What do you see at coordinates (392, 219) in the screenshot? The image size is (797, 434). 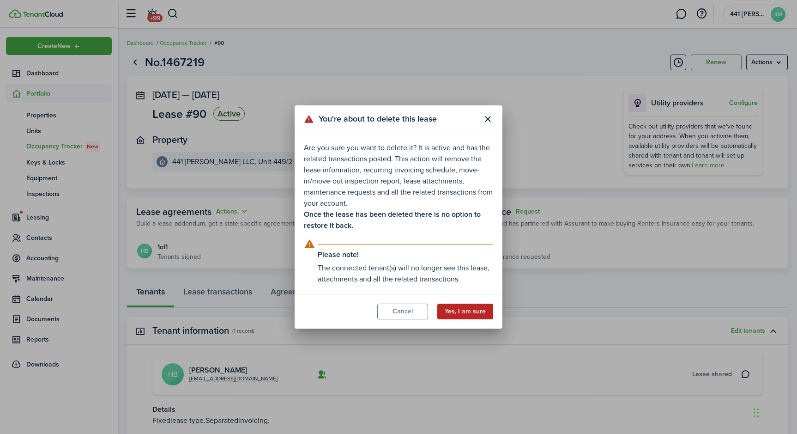 I see `b: Once the lease has been deleted there is no option to restore it back.` at bounding box center [392, 219].